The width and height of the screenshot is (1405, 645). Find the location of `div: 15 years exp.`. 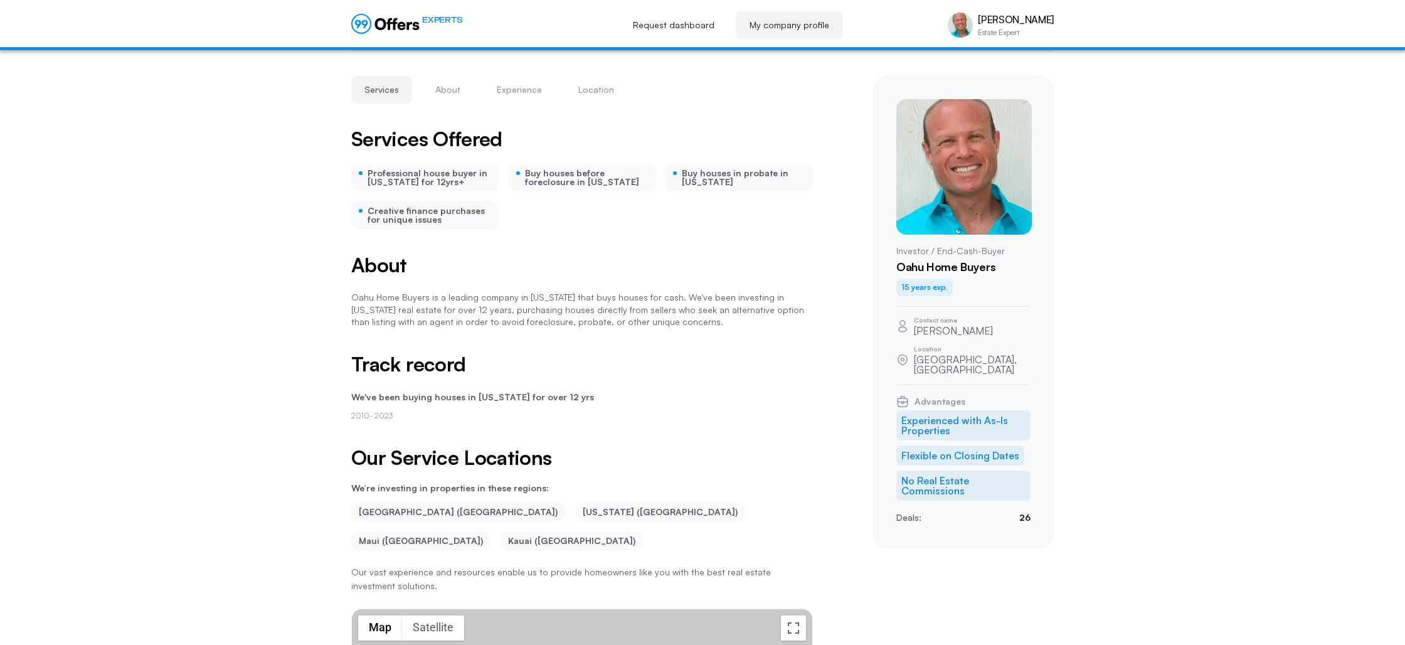

div: 15 years exp. is located at coordinates (924, 287).